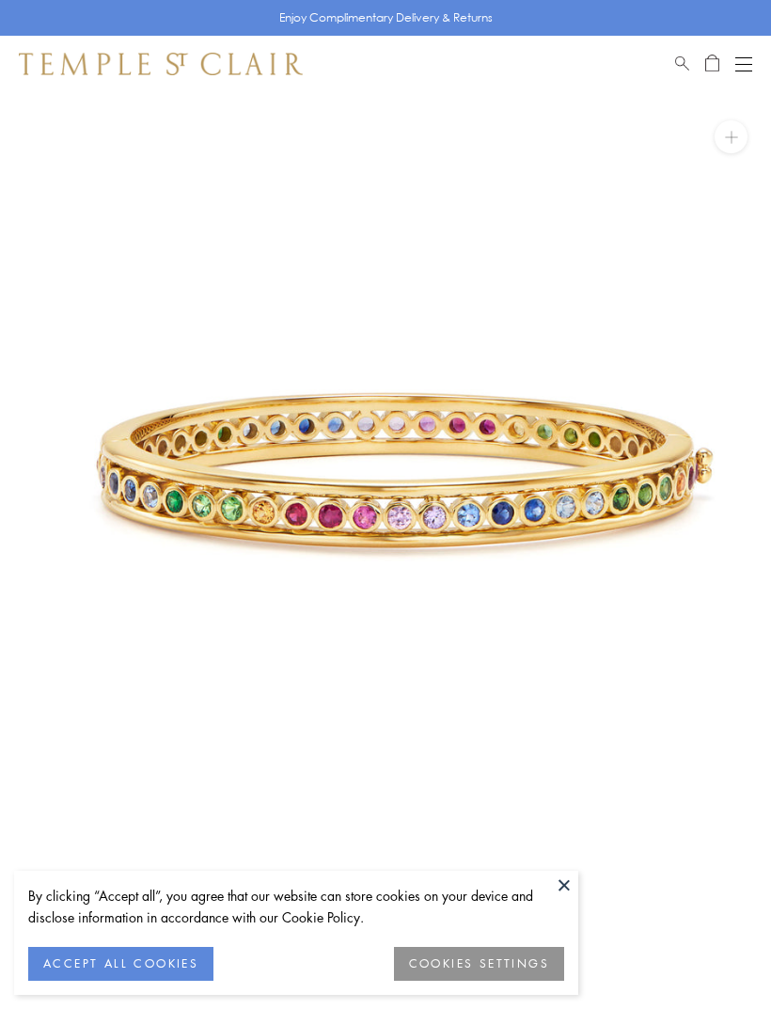 The image size is (771, 1009). I want to click on button: ACCEPT ALL COOKIES, so click(120, 964).